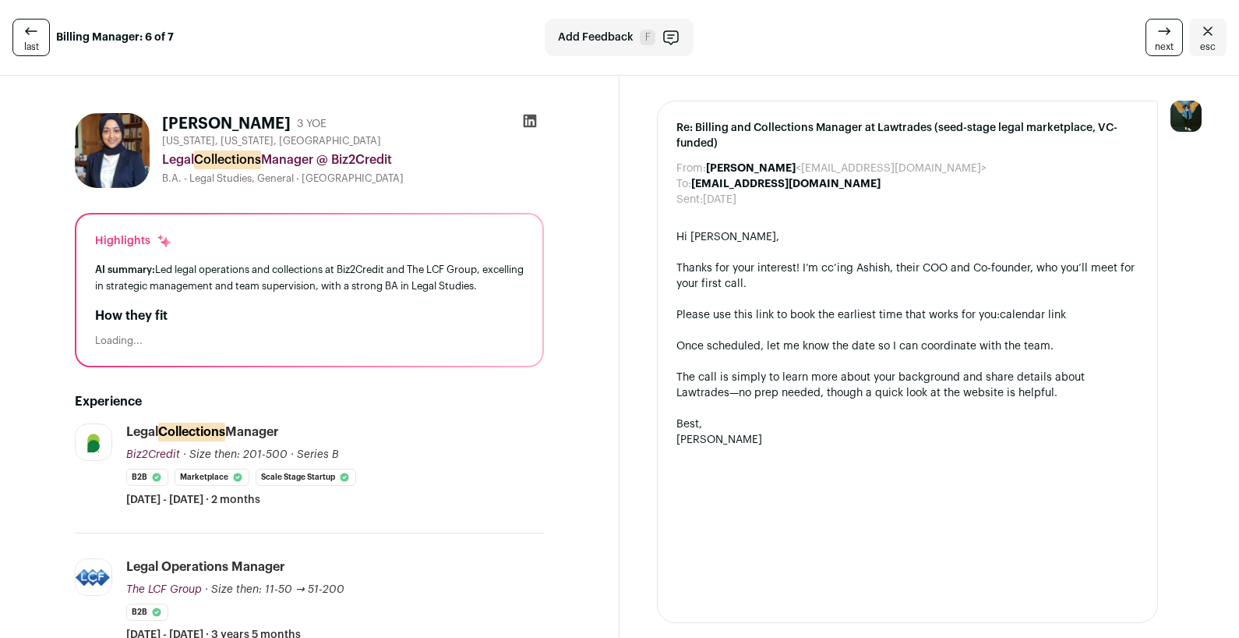 The height and width of the screenshot is (638, 1239). I want to click on span: Biz2Credit, so click(153, 454).